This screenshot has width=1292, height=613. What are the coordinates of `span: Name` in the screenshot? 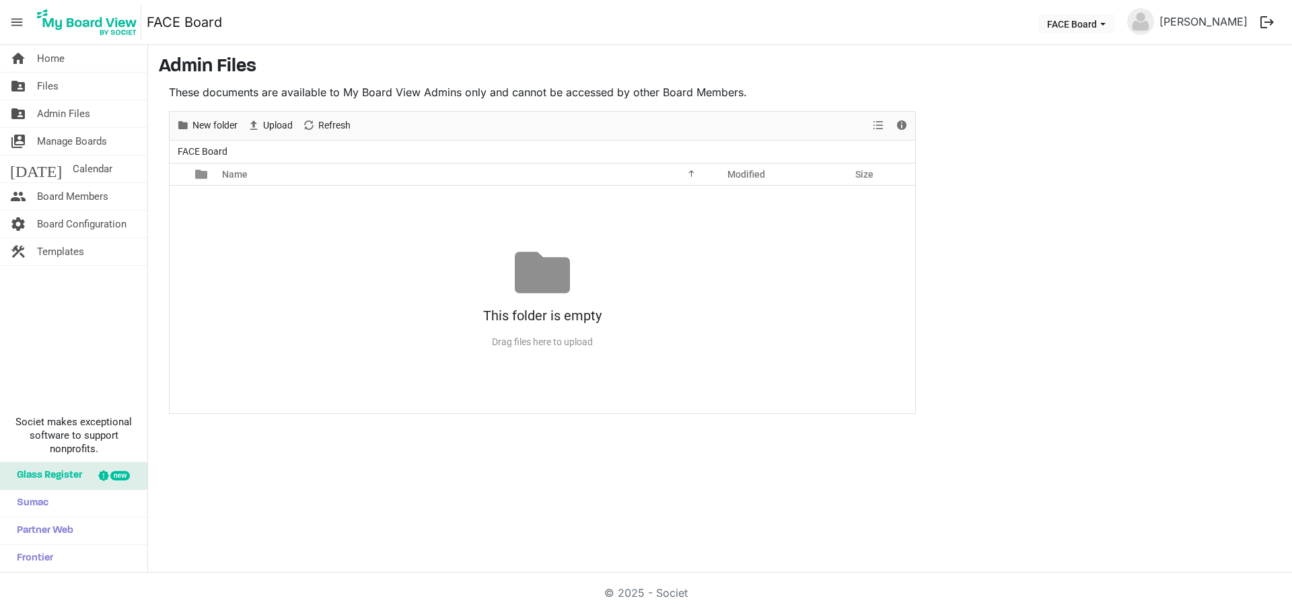 It's located at (235, 174).